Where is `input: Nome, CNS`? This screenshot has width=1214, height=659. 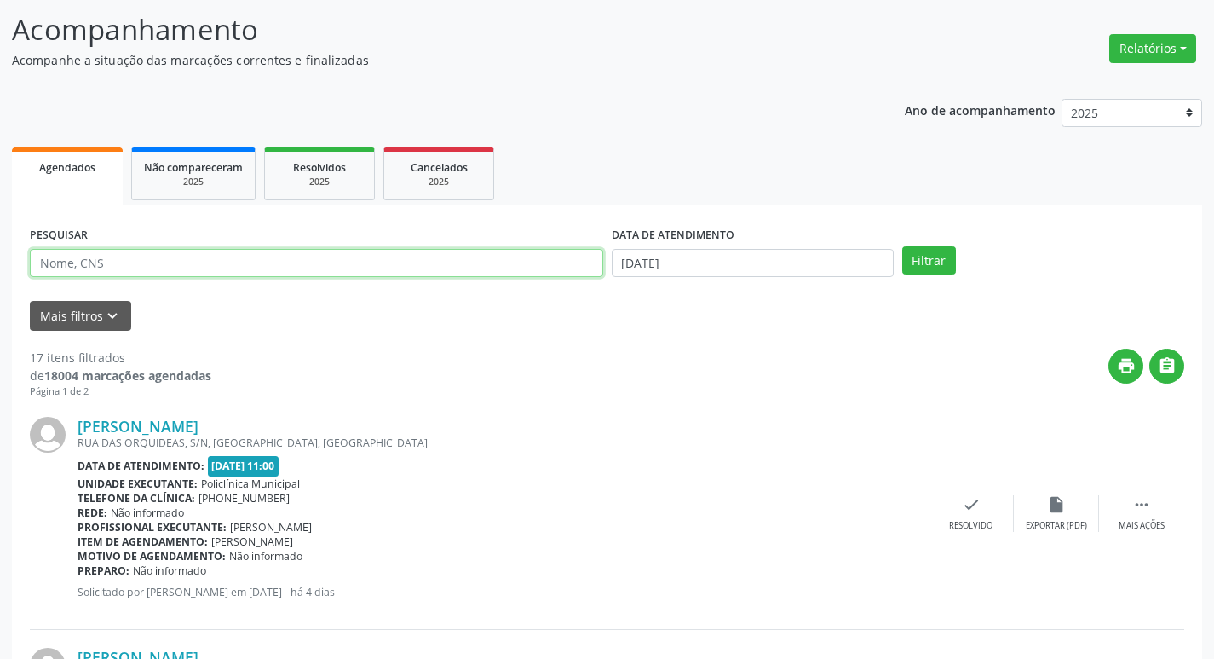 input: Nome, CNS is located at coordinates (316, 263).